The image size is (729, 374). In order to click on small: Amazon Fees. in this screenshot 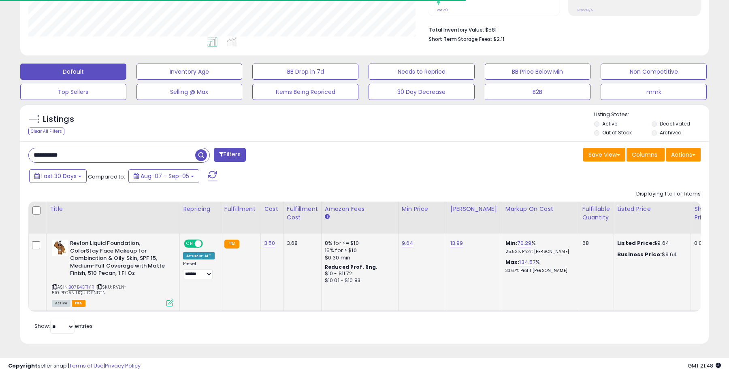, I will do `click(327, 217)`.